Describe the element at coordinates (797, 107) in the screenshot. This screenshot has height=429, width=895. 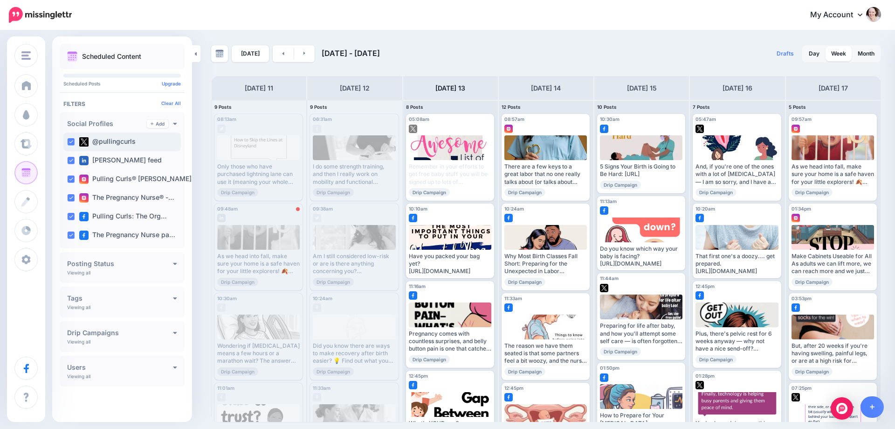
I see `span: 5 Posts` at that location.